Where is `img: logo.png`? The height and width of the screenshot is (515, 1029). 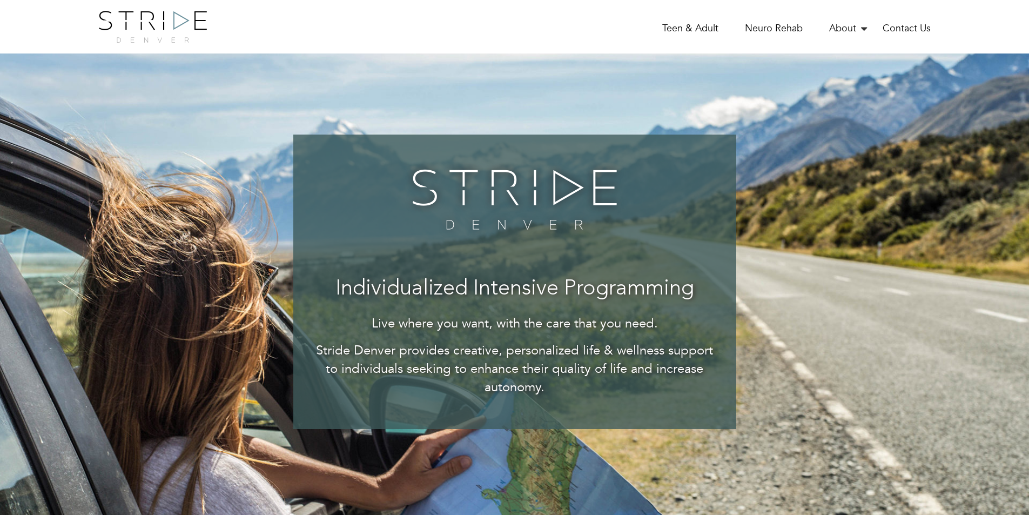 img: logo.png is located at coordinates (153, 26).